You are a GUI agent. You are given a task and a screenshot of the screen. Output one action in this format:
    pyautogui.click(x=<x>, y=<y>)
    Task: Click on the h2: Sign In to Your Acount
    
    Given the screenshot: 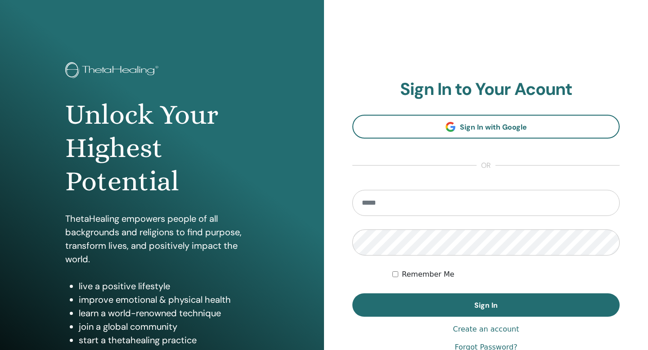 What is the action you would take?
    pyautogui.click(x=486, y=90)
    